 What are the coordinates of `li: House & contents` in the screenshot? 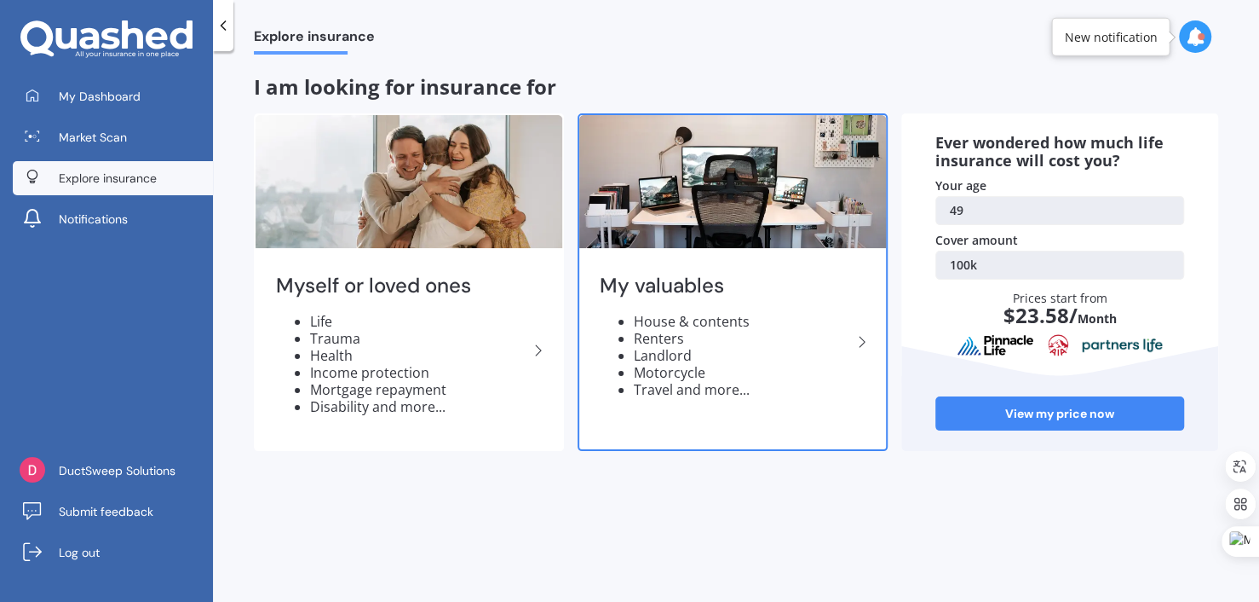 It's located at (743, 321).